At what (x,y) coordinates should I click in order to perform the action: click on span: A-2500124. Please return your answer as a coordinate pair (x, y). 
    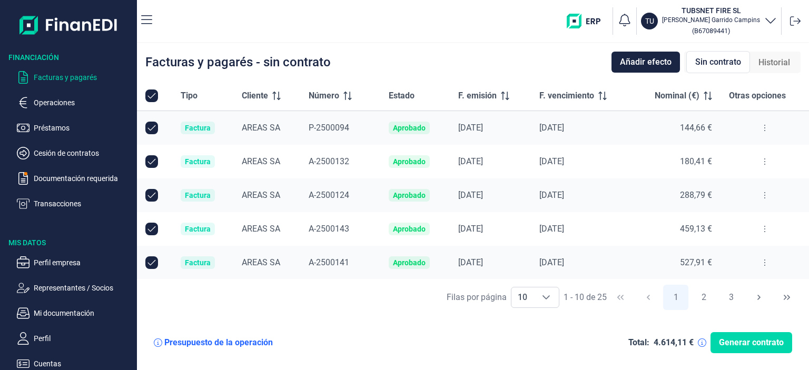
    Looking at the image, I should click on (329, 195).